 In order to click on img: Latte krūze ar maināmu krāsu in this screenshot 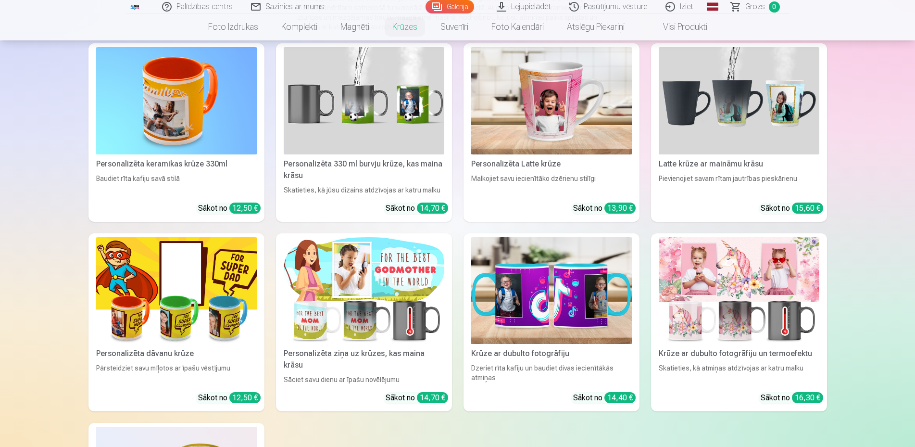, I will do `click(739, 100)`.